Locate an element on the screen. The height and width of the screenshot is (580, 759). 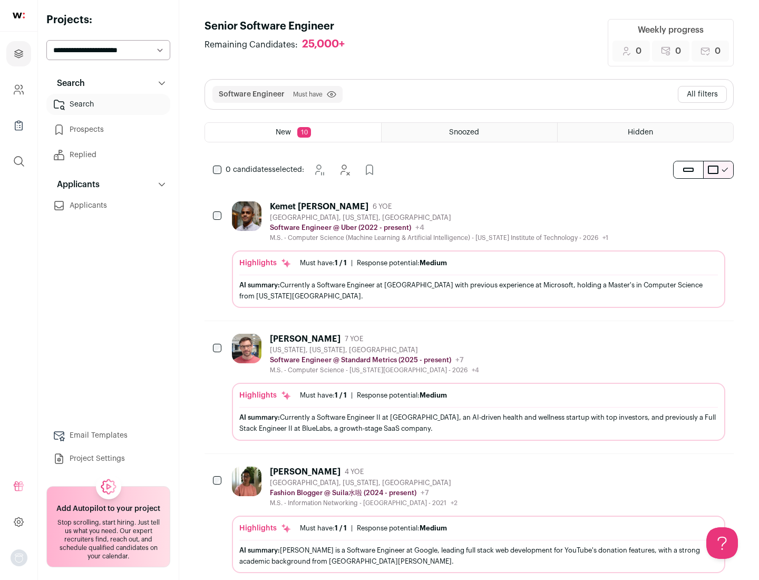
a: Email Templates is located at coordinates (108, 435).